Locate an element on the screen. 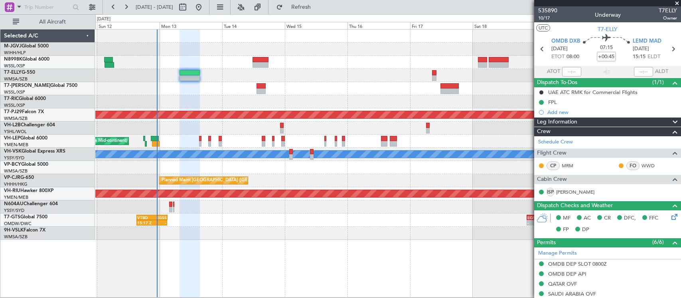  a: T7-ELLYG-550 is located at coordinates (20, 73).